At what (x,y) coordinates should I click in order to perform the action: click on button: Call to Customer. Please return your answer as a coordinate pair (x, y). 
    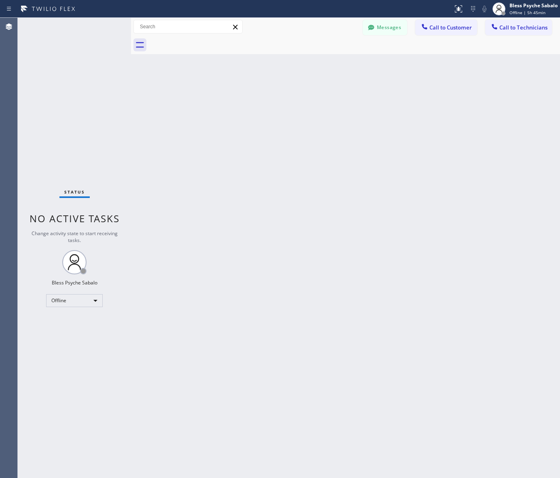
    Looking at the image, I should click on (446, 27).